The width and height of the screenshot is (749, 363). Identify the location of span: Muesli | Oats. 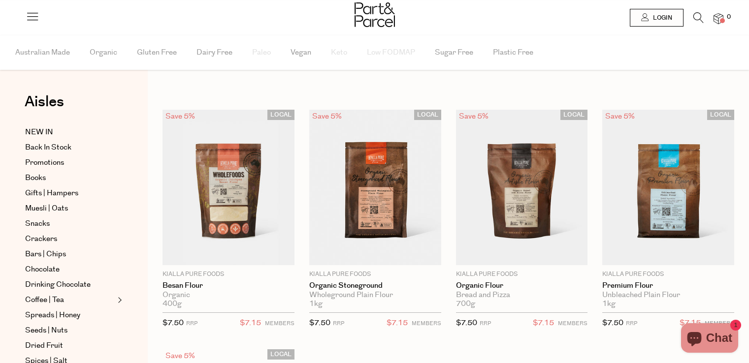
(46, 209).